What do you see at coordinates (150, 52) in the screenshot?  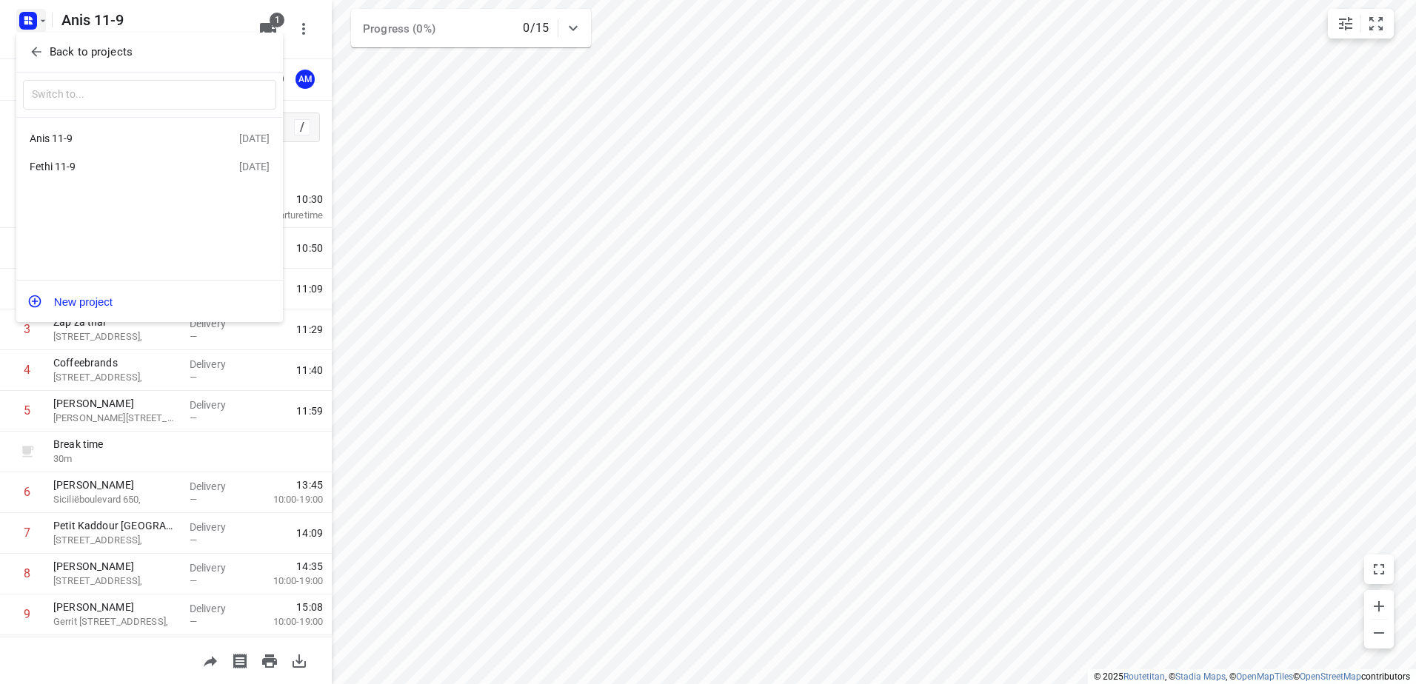 I see `button: Back to projects` at bounding box center [150, 52].